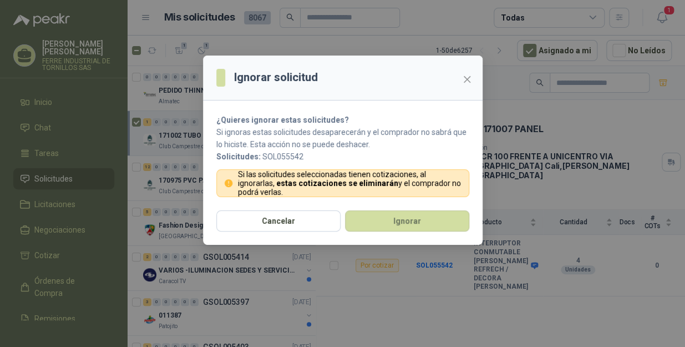 The height and width of the screenshot is (347, 685). What do you see at coordinates (467, 79) in the screenshot?
I see `button: Close` at bounding box center [467, 79].